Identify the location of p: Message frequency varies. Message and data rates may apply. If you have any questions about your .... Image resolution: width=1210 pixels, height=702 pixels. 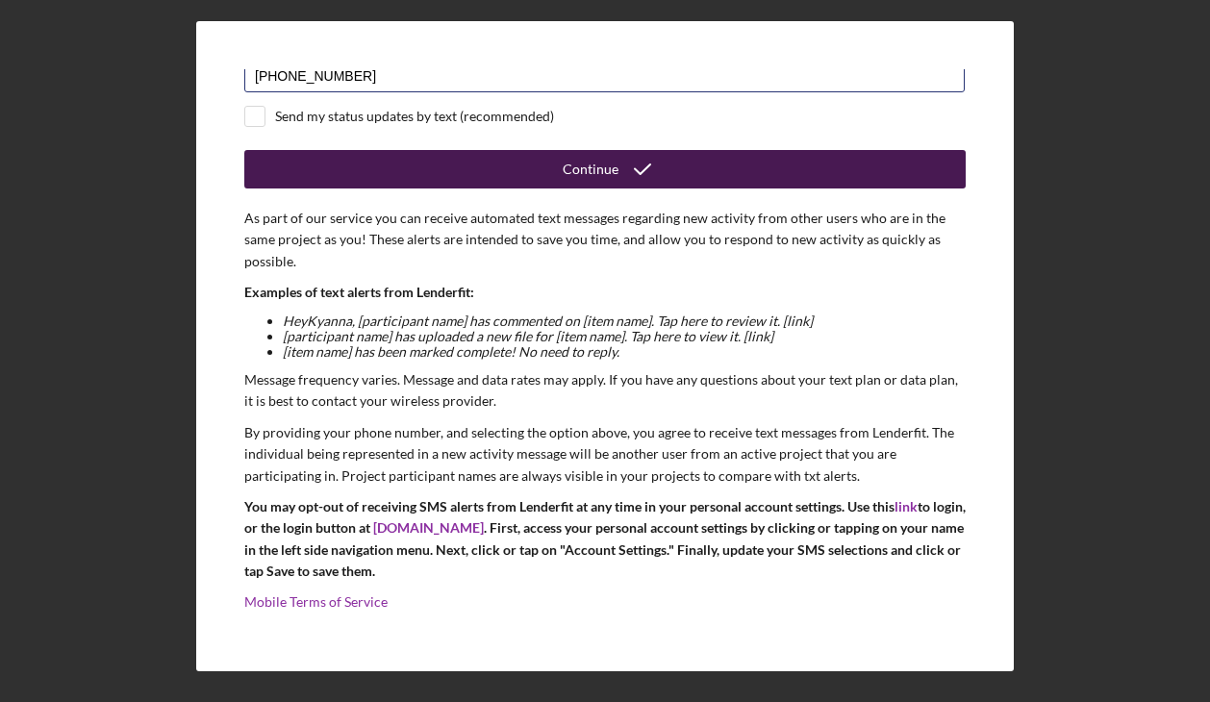
(605, 391).